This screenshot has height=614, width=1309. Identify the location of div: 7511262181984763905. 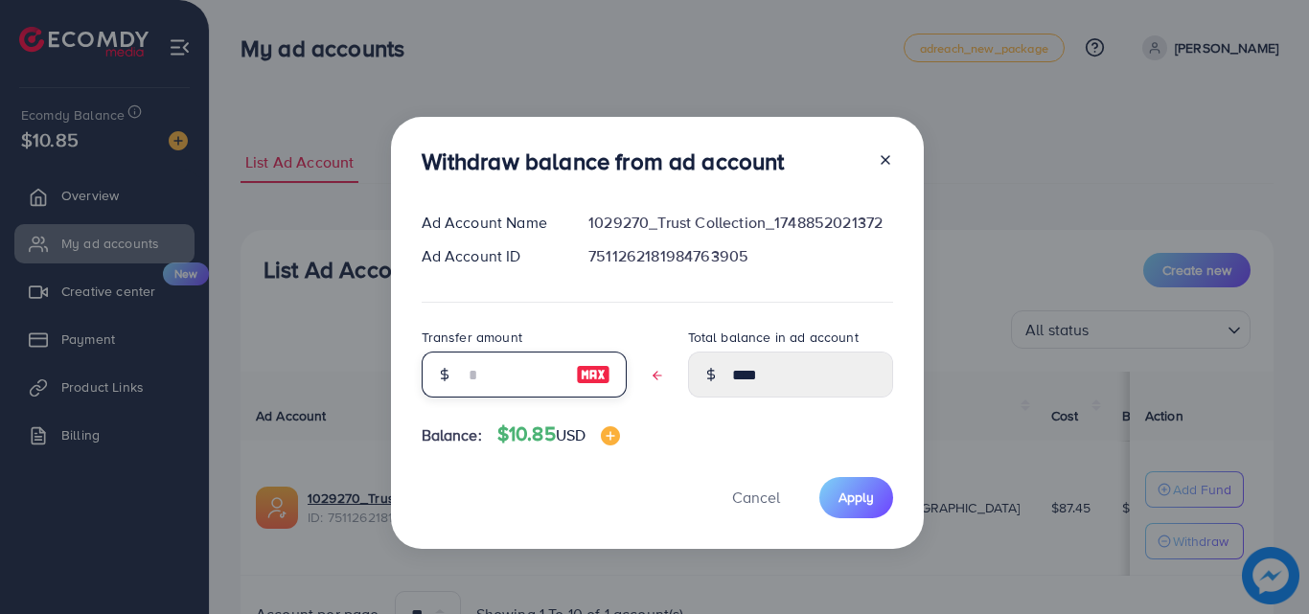
(740, 256).